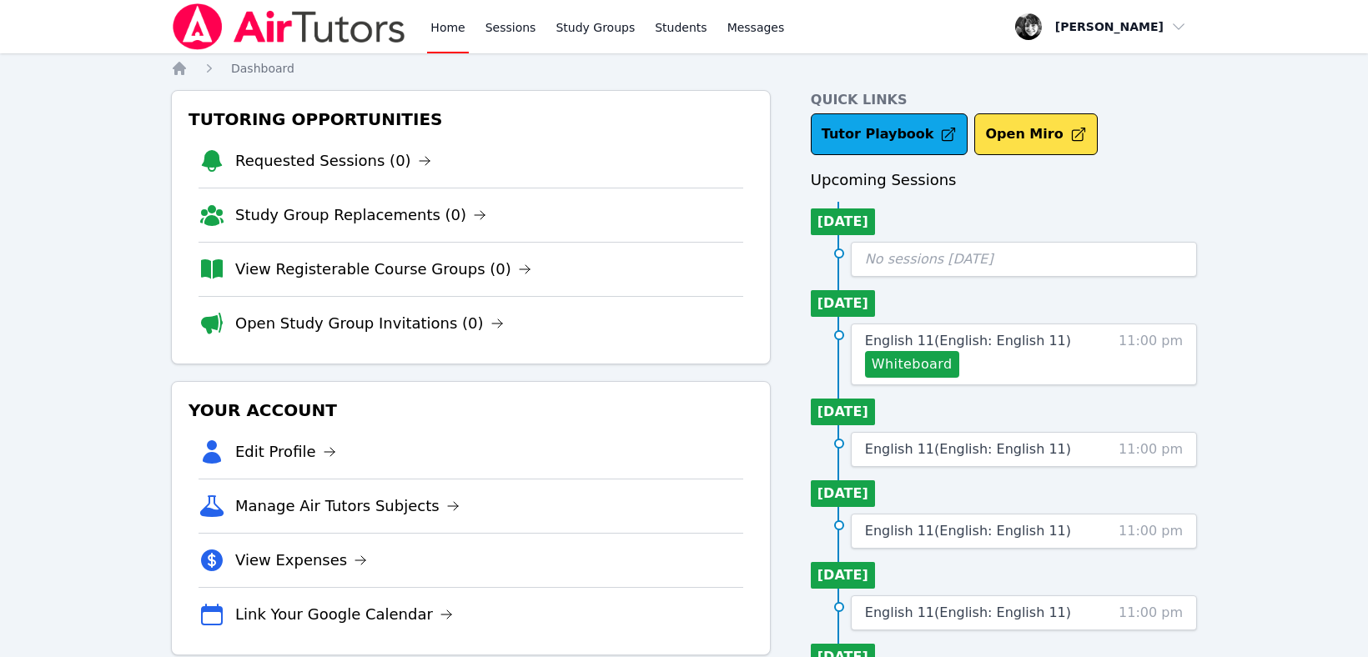 This screenshot has width=1368, height=657. I want to click on a: Open Study Group Invitations (0), so click(370, 324).